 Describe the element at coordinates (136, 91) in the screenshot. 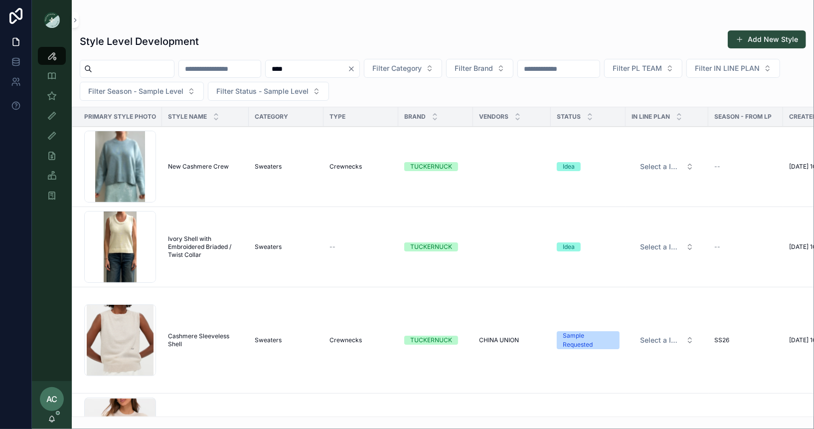

I see `span: Filter Season - Sample Level` at that location.